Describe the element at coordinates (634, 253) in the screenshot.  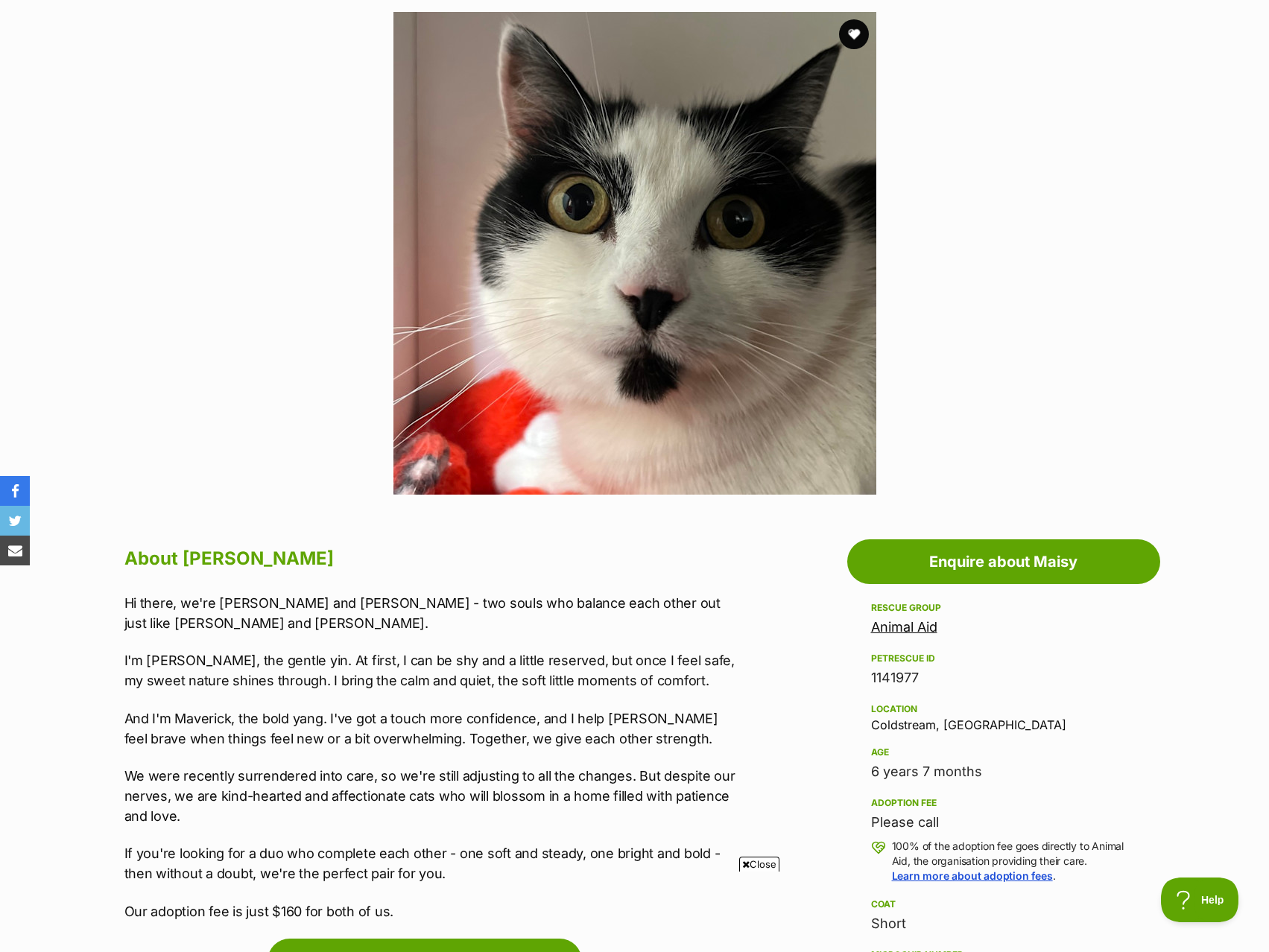
I see `img: Photo of Maisy` at that location.